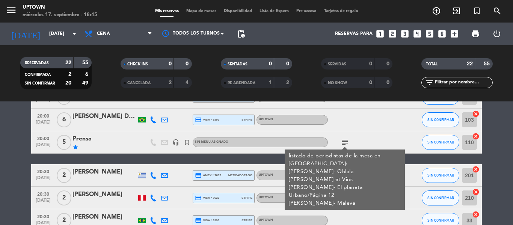  Describe the element at coordinates (337, 64) in the screenshot. I see `span: SERVIDAS` at that location.